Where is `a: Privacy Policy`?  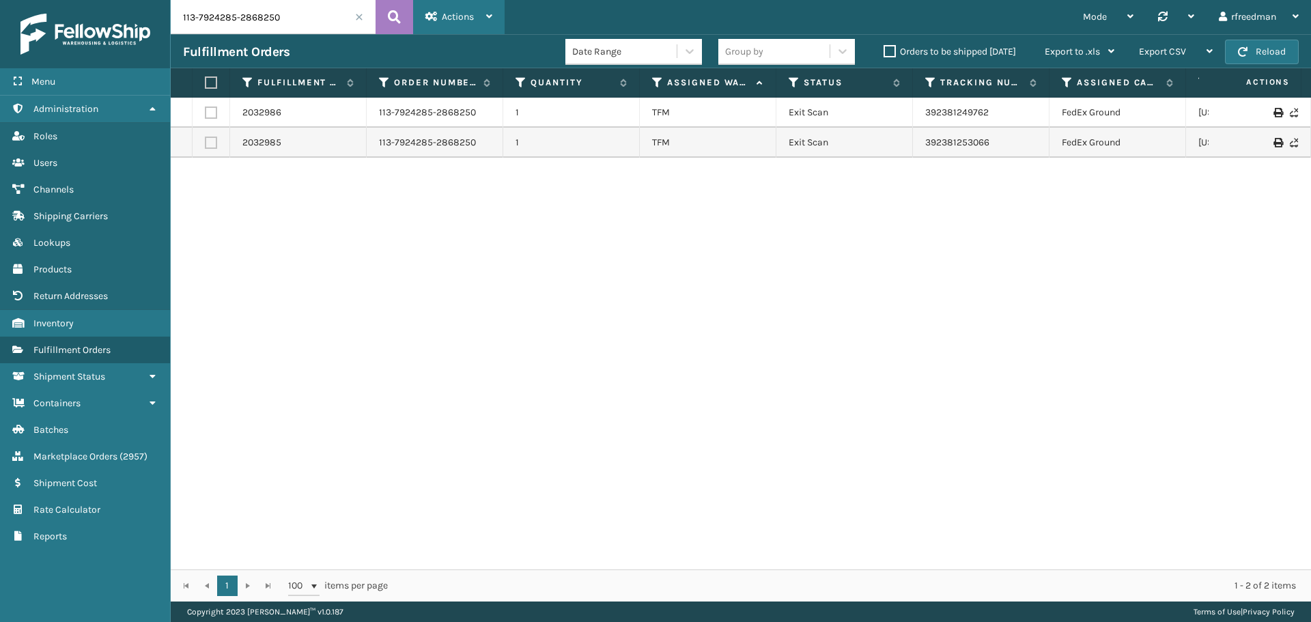
a: Privacy Policy is located at coordinates (1269, 612).